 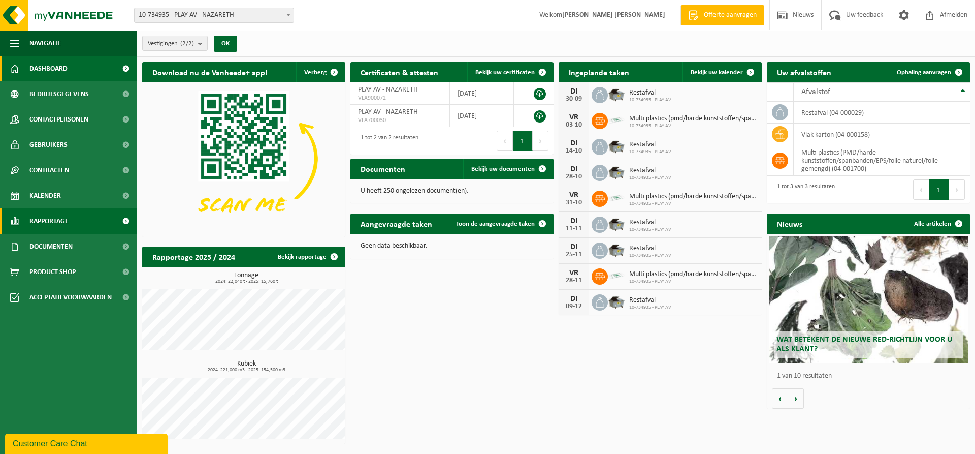 I want to click on a: Bekijk uw kalender, so click(x=722, y=72).